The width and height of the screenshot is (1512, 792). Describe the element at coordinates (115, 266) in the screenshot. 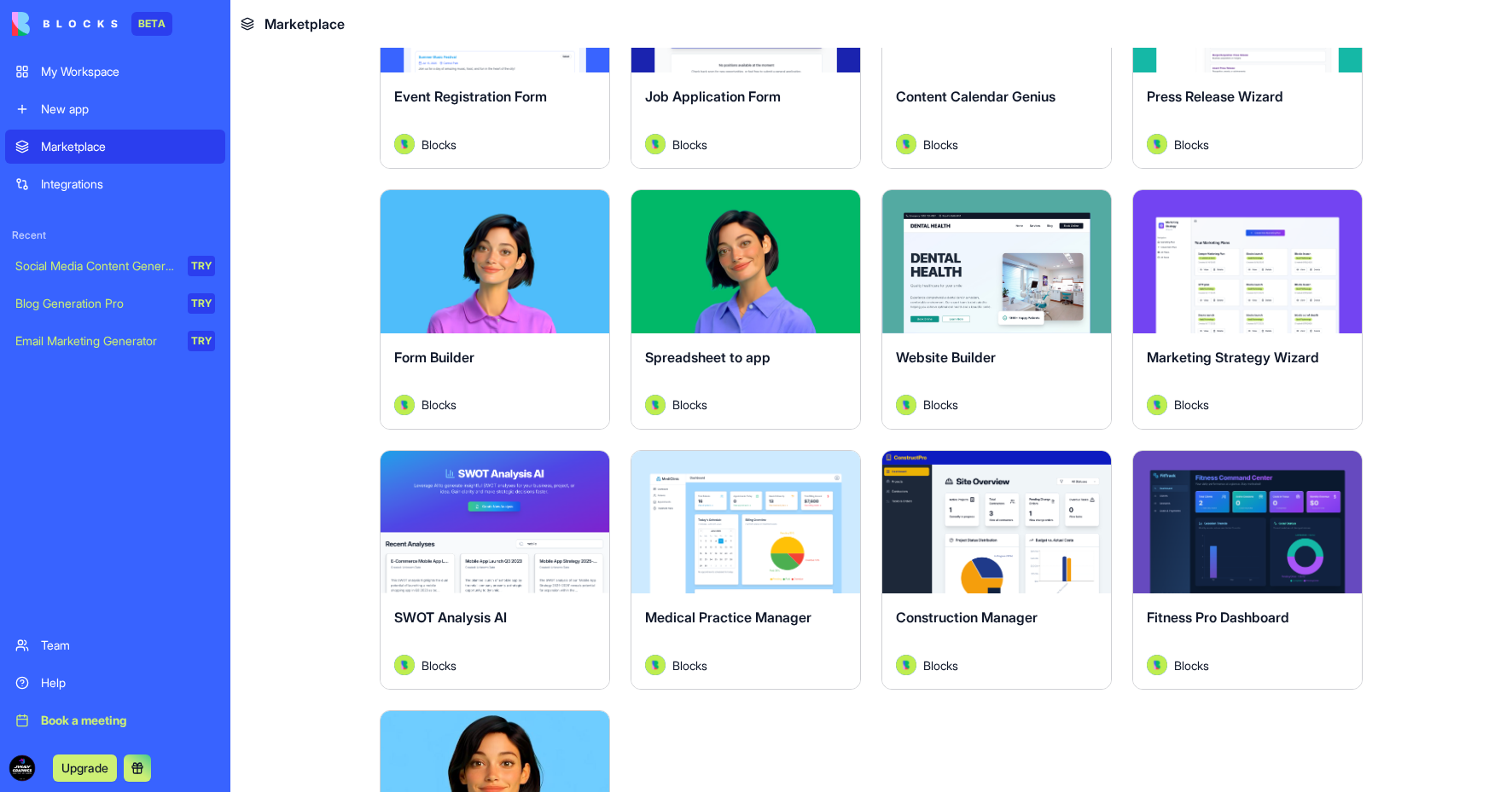

I see `a: Social Media Content GeneratorTRY` at that location.